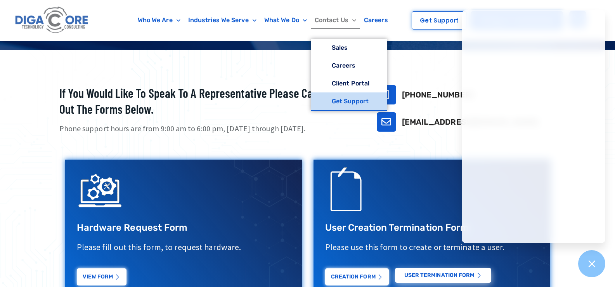 Image resolution: width=615 pixels, height=287 pixels. I want to click on img: Digacore logo 1, so click(52, 20).